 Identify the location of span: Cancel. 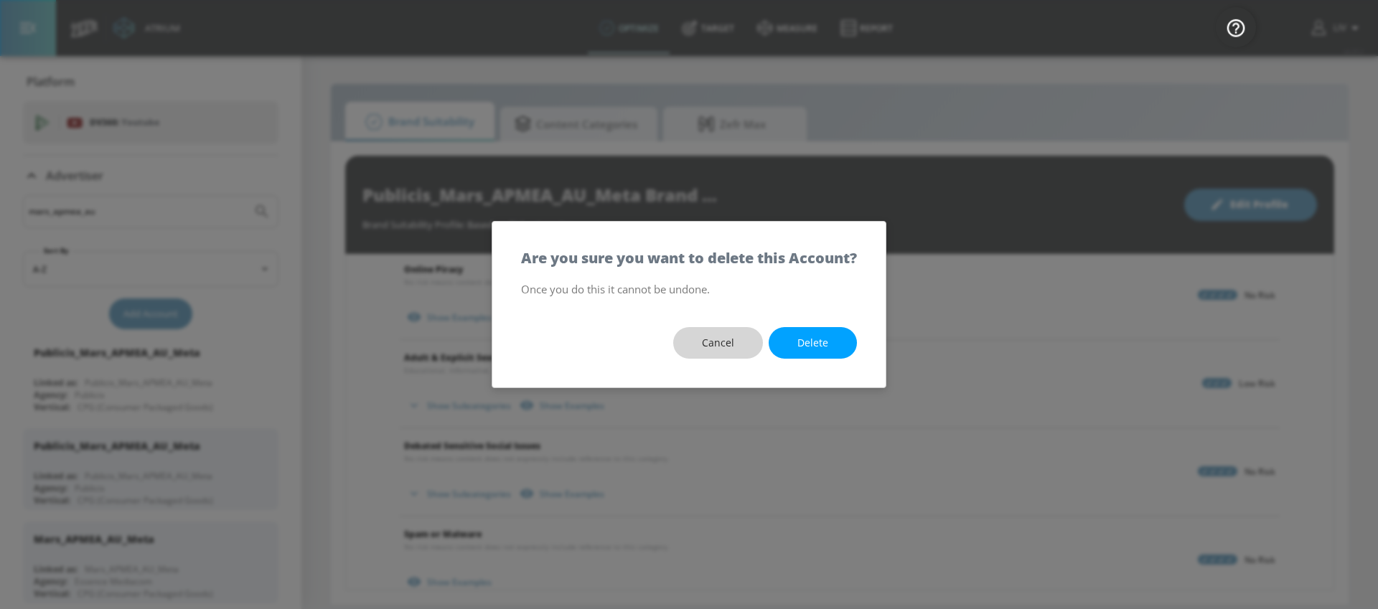
(718, 343).